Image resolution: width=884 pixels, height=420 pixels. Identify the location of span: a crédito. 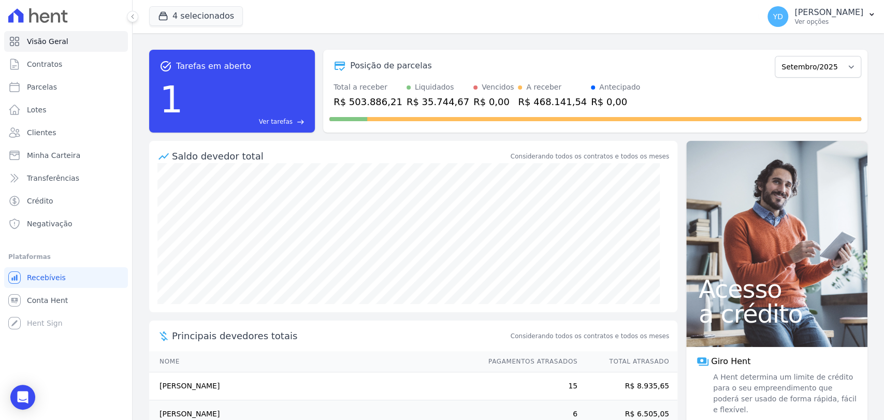
(777, 314).